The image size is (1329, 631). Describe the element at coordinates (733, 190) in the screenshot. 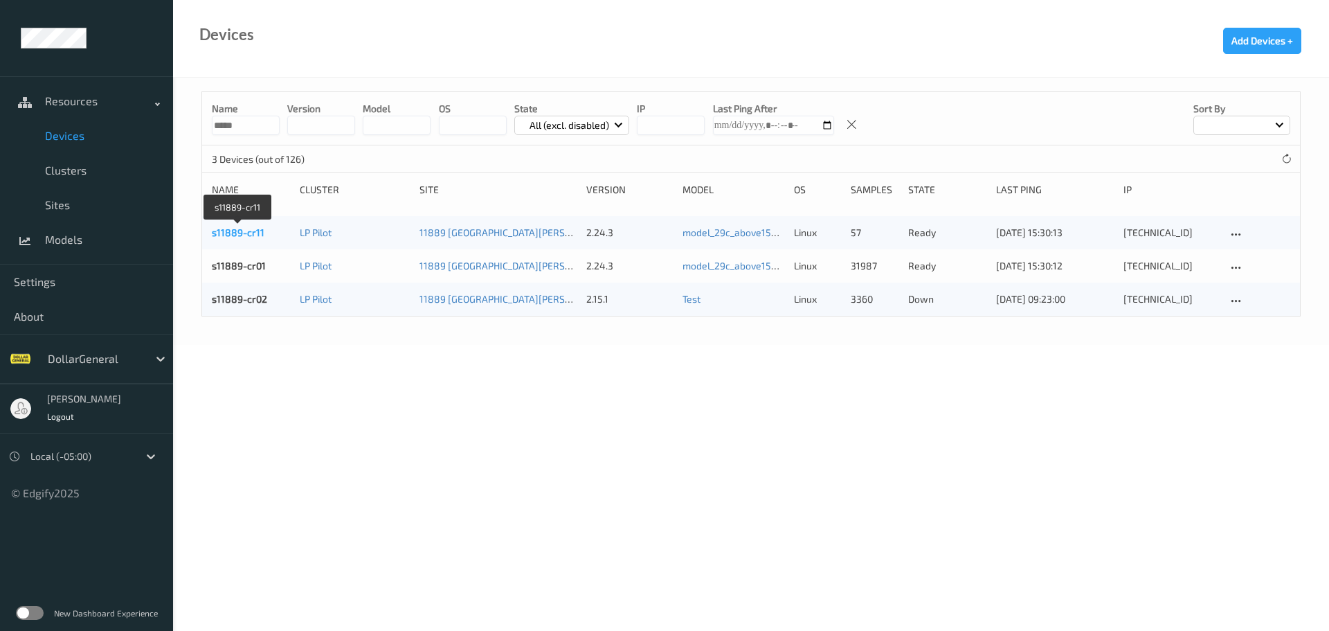

I see `div: Model` at that location.